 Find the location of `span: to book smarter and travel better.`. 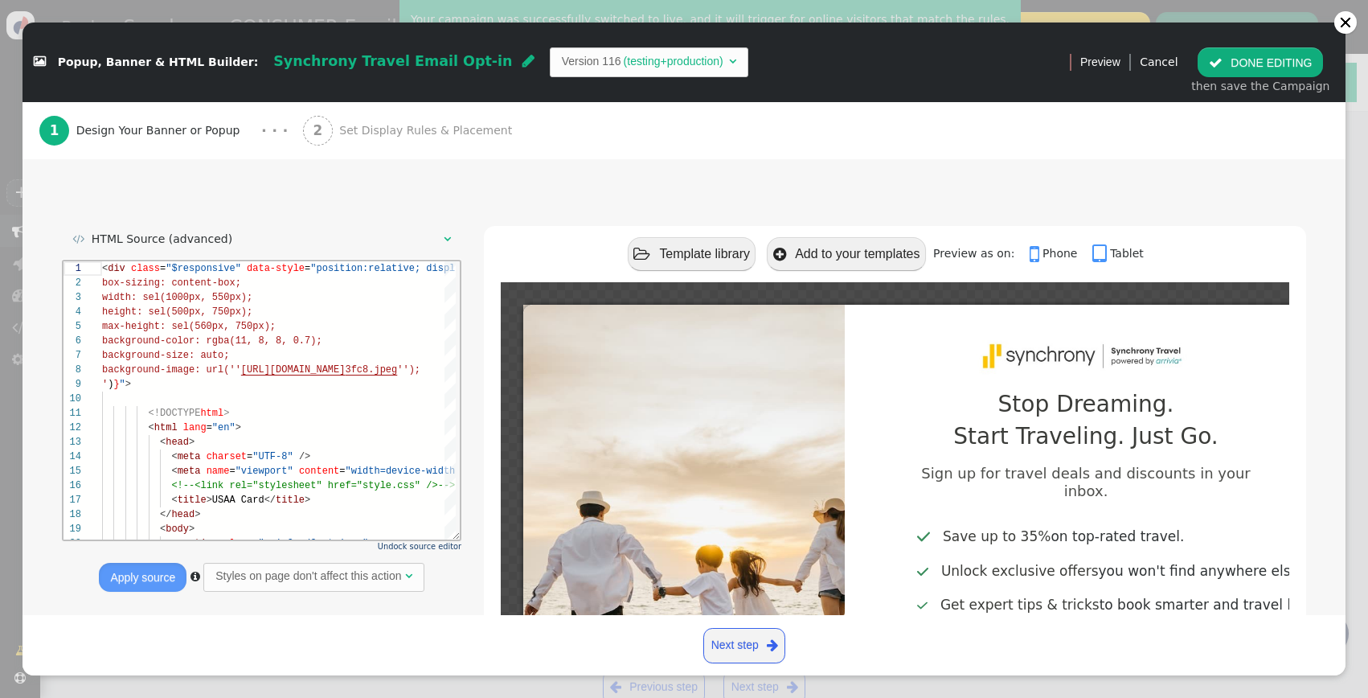

span: to book smarter and travel better. is located at coordinates (1097, 605).